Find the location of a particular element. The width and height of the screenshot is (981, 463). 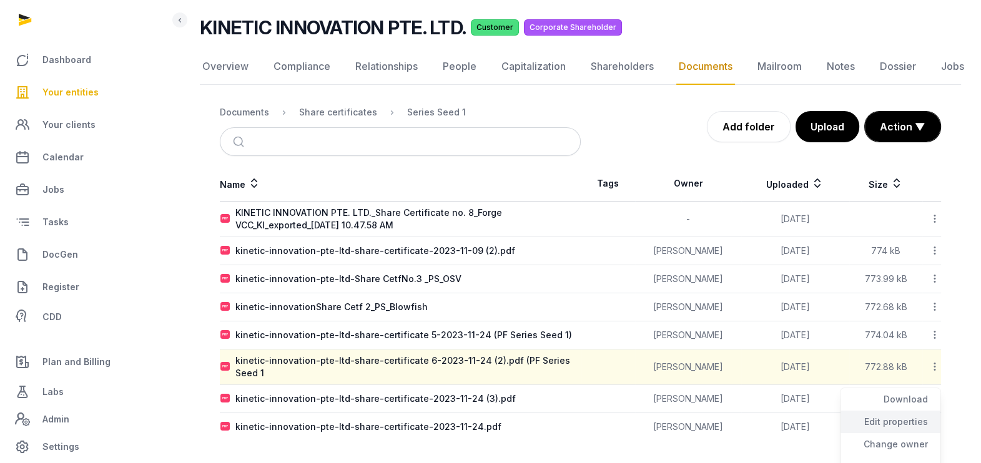

span: Customer is located at coordinates (495, 27).